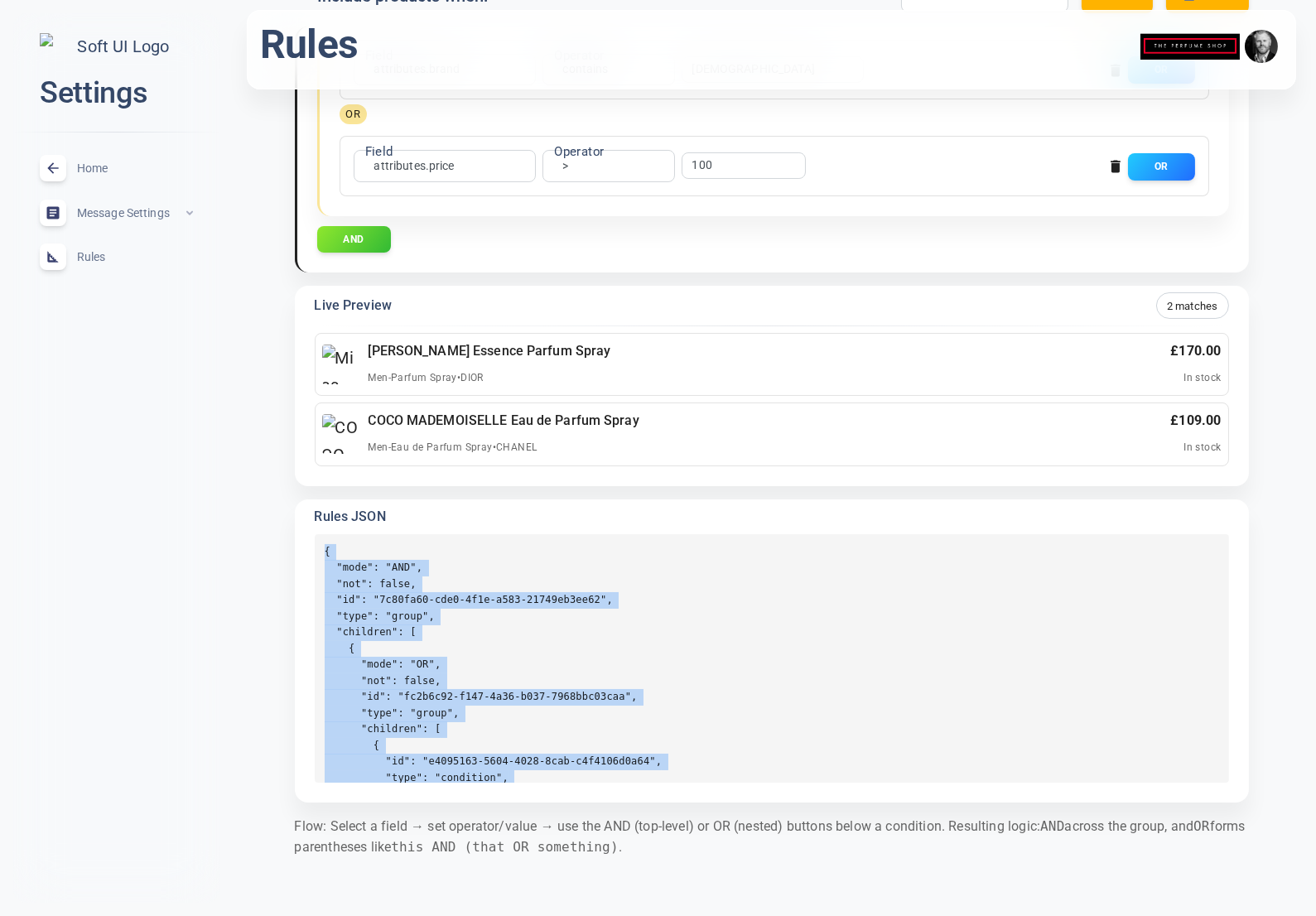 Image resolution: width=1316 pixels, height=916 pixels. I want to click on div: attributes.price, so click(415, 165).